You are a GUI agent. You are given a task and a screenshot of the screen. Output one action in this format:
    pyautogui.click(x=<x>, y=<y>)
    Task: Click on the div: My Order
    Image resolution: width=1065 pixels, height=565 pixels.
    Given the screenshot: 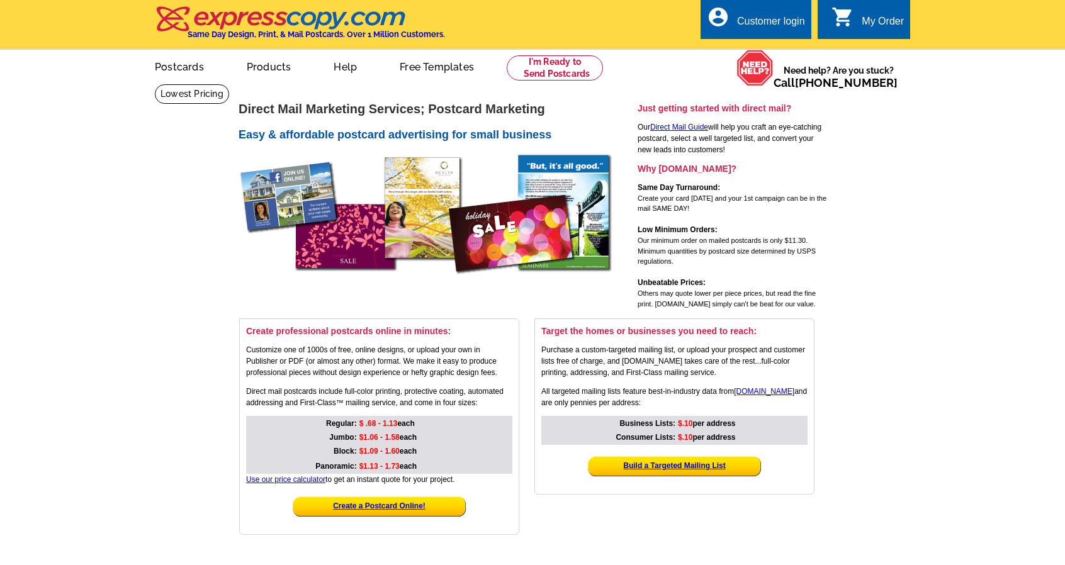 What is the action you would take?
    pyautogui.click(x=882, y=25)
    